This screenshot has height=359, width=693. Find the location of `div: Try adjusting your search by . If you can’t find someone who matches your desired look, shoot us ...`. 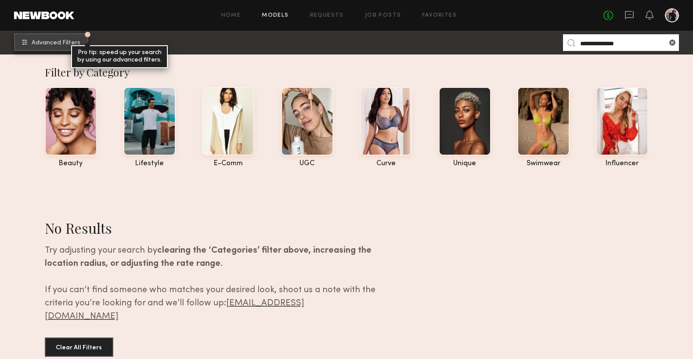

div: Try adjusting your search by . If you can’t find someone who matches your desired look, shoot us ... is located at coordinates (210, 284).